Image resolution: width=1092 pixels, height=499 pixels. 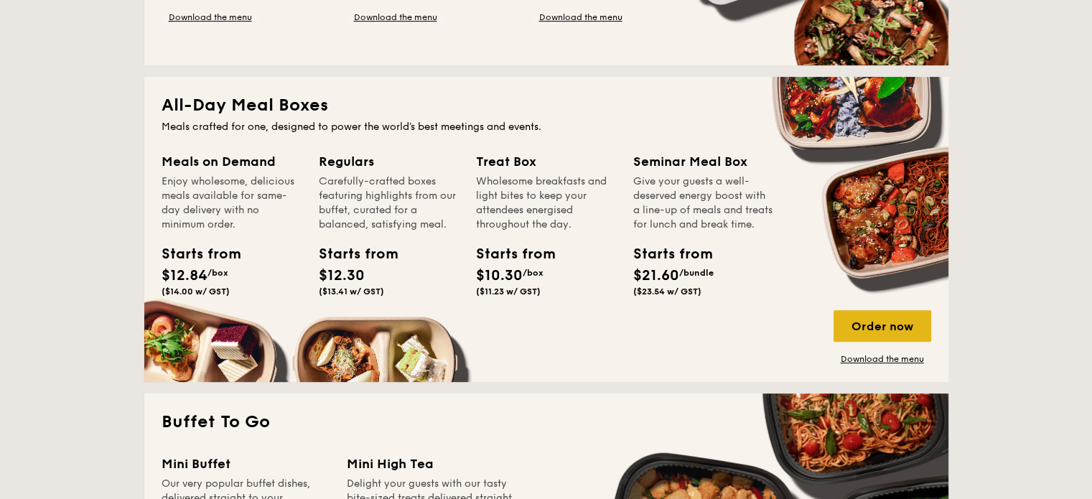 What do you see at coordinates (431, 464) in the screenshot?
I see `div: Mini High Tea` at bounding box center [431, 464].